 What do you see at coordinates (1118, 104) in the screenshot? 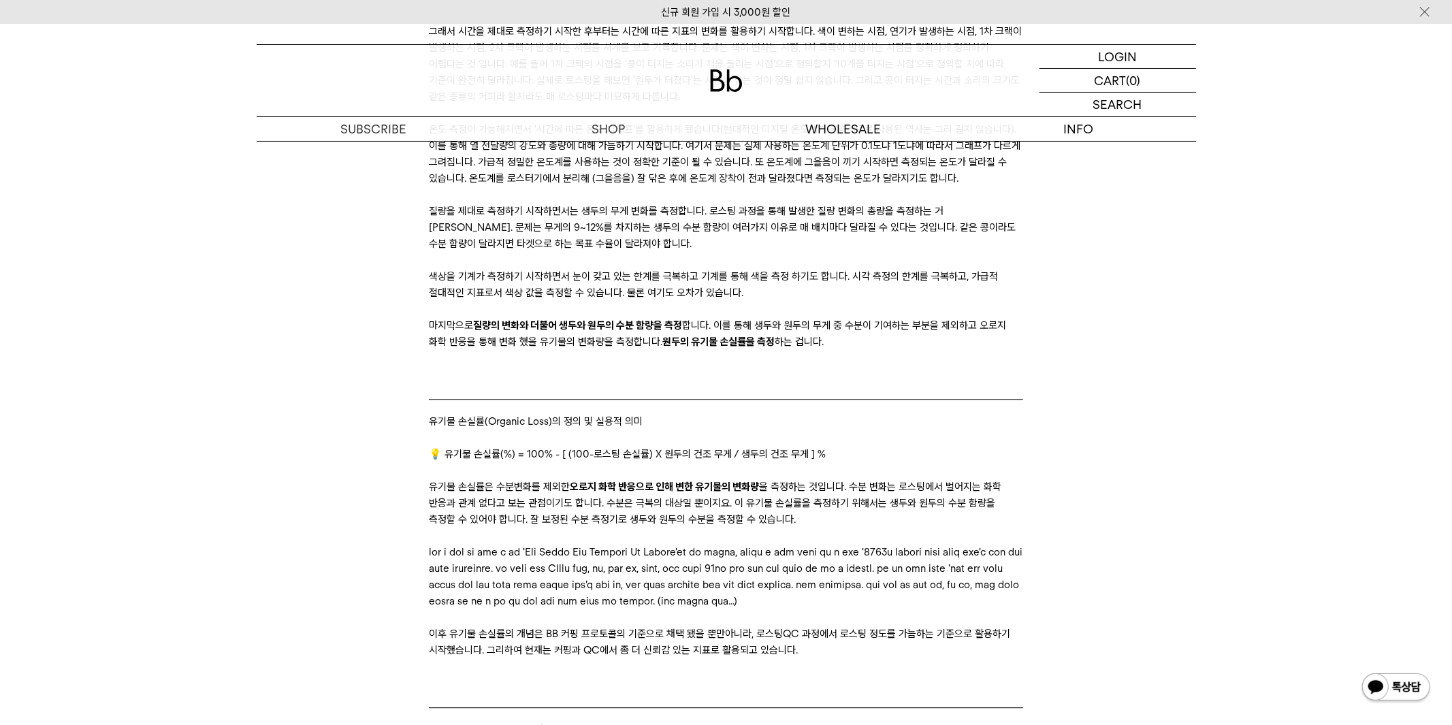
I see `p: SEARCH` at bounding box center [1118, 104].